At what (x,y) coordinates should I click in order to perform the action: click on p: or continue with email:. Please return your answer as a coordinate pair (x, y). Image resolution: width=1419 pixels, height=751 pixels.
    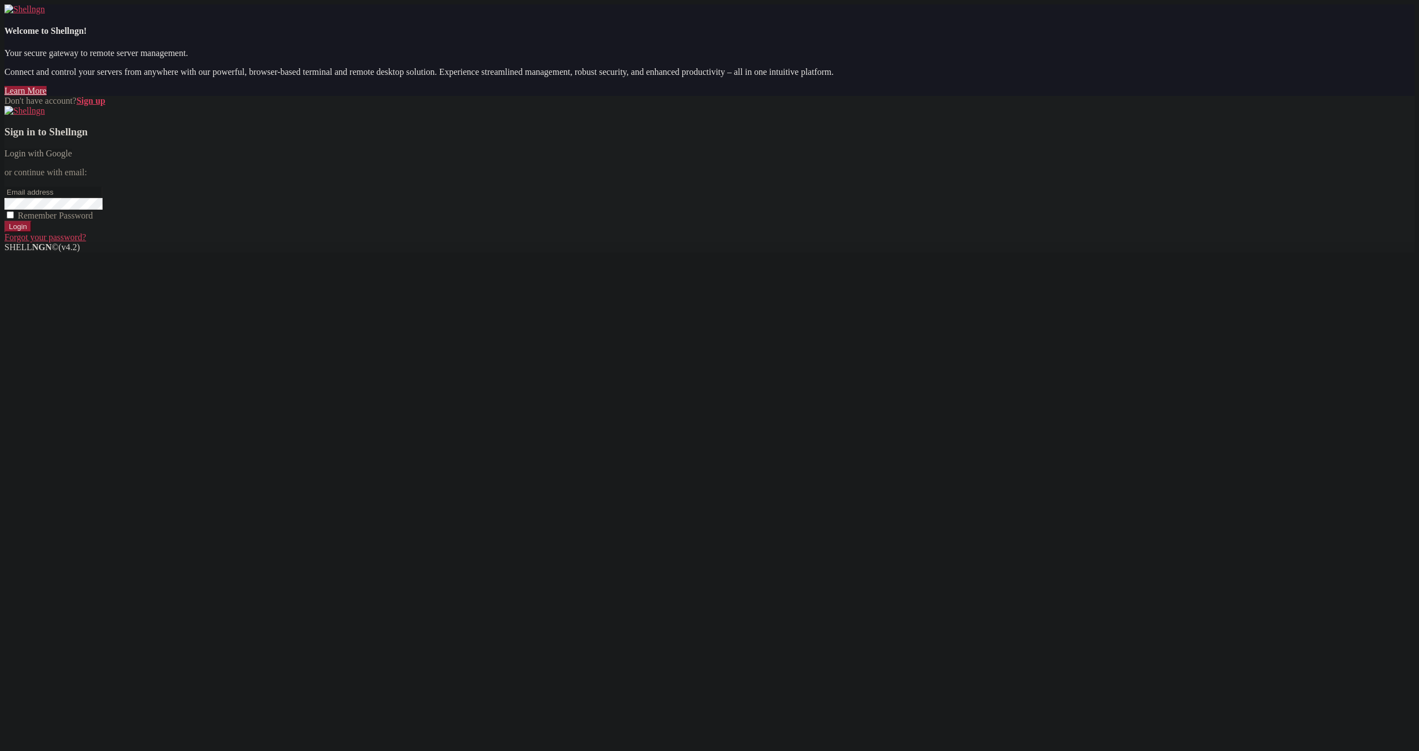
    Looking at the image, I should click on (710, 172).